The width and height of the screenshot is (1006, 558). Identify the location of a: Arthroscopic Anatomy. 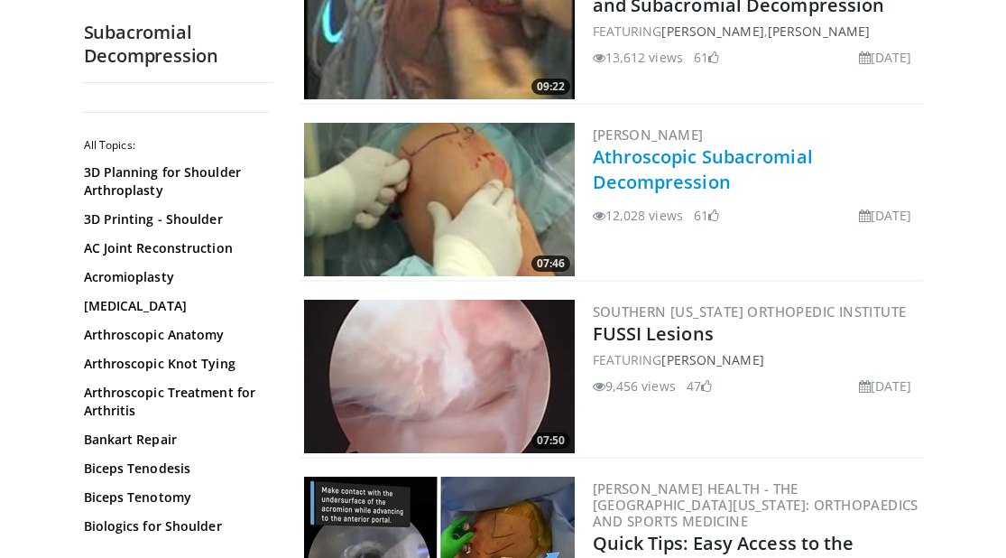
(174, 335).